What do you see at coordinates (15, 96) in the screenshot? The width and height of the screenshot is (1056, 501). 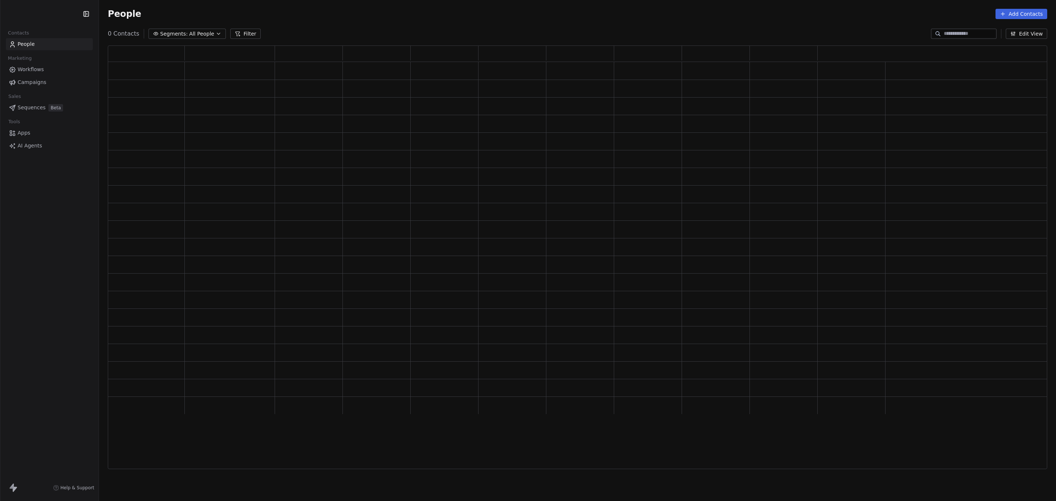 I see `span: Sales` at bounding box center [15, 96].